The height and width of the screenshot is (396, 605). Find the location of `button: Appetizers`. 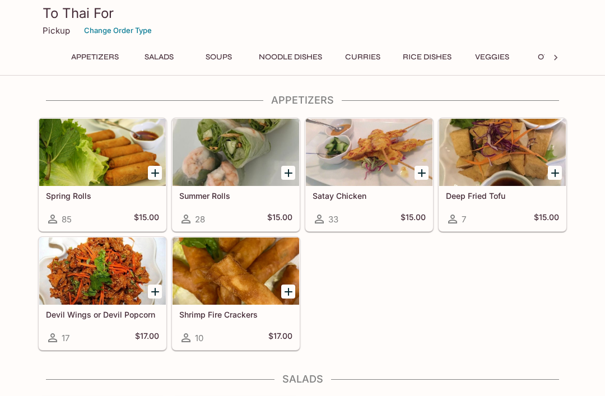

button: Appetizers is located at coordinates (95, 57).